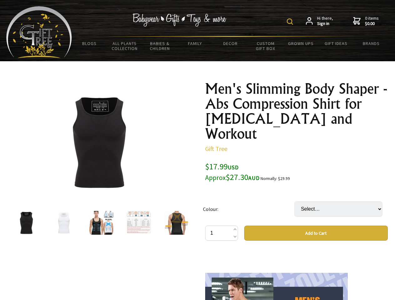  I want to click on strong: Sign in, so click(325, 24).